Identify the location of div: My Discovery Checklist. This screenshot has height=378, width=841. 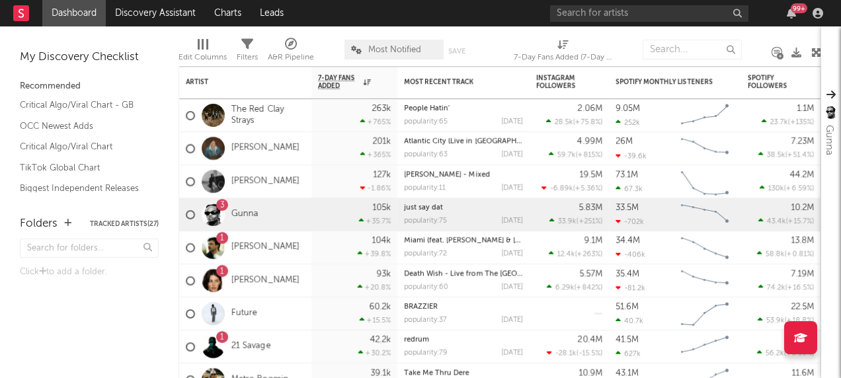
(89, 57).